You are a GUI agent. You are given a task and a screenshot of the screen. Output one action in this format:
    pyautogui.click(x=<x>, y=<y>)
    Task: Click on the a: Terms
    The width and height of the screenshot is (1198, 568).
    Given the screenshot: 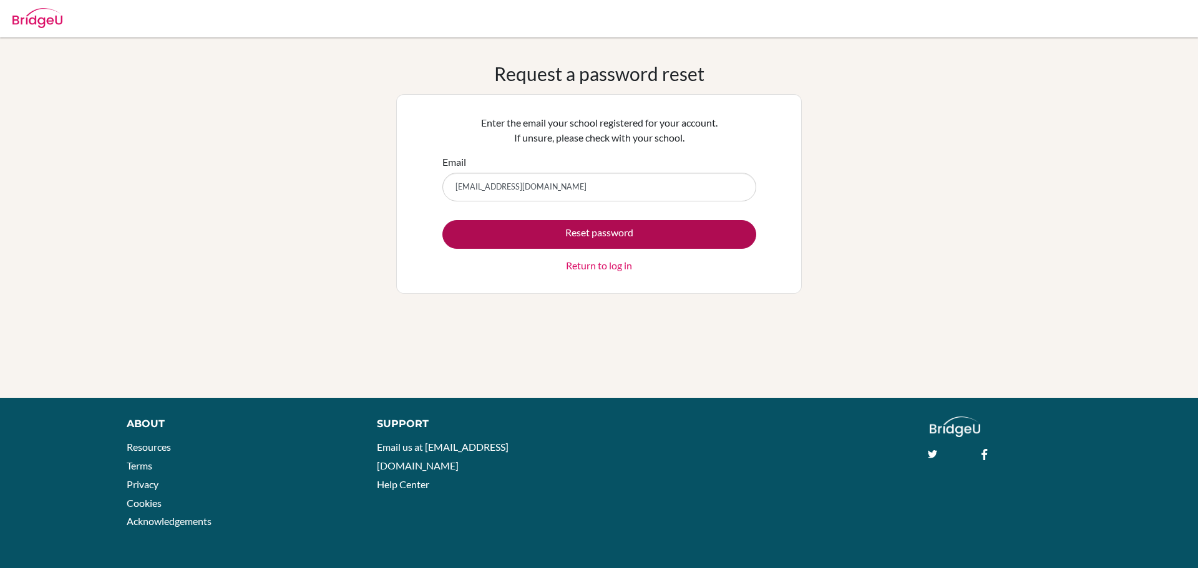 What is the action you would take?
    pyautogui.click(x=139, y=465)
    